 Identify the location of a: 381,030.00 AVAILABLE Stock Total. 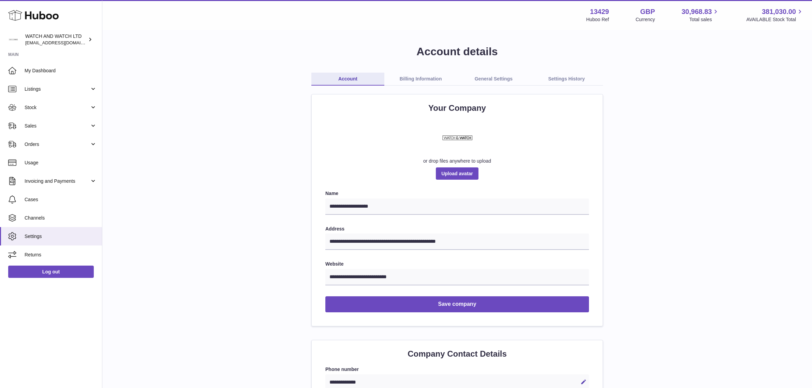
(775, 15).